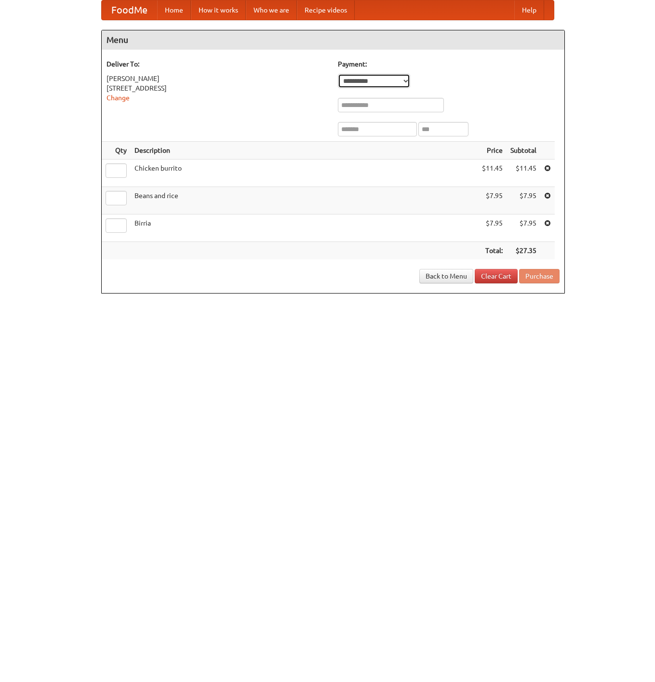 This screenshot has height=682, width=655. What do you see at coordinates (326, 10) in the screenshot?
I see `a: Recipe videos` at bounding box center [326, 10].